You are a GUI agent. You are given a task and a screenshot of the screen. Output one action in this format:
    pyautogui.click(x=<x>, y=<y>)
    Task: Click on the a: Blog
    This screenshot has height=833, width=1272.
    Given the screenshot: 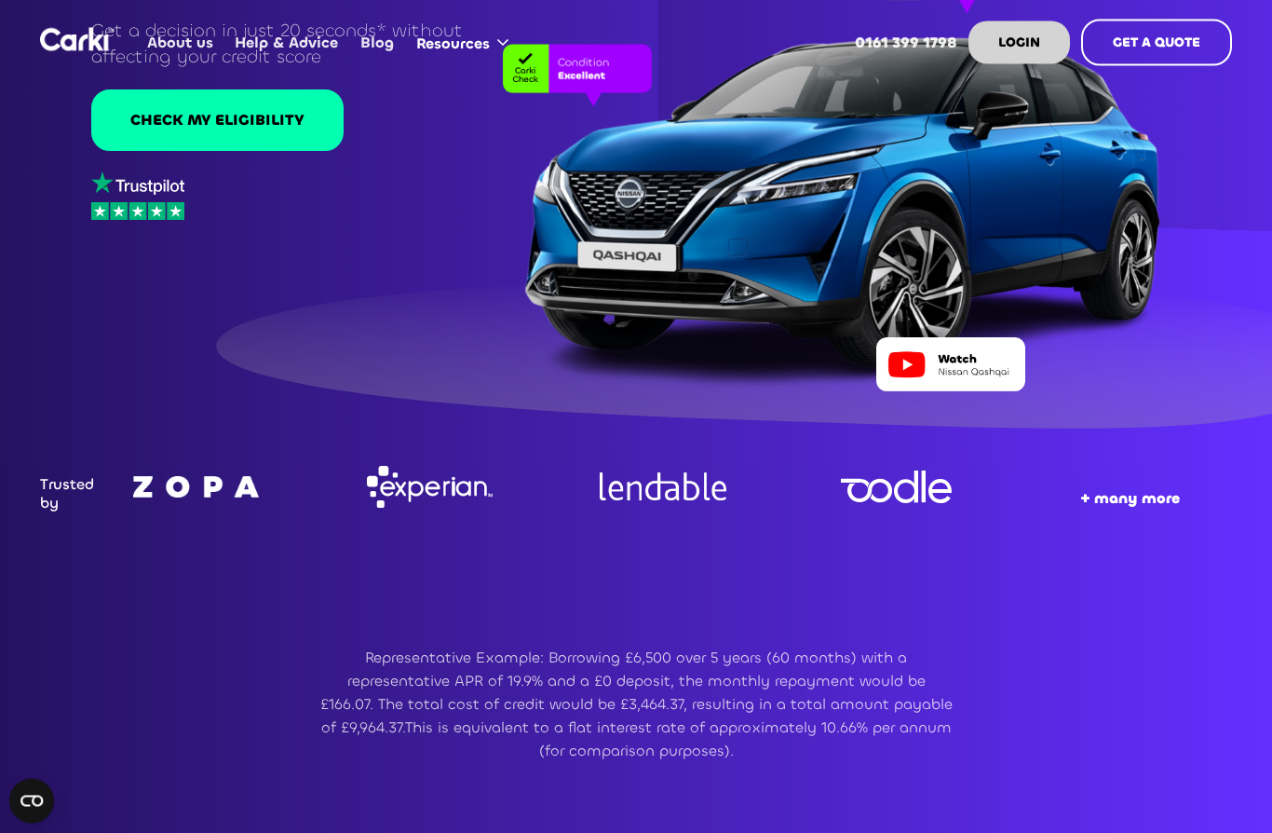 What is the action you would take?
    pyautogui.click(x=376, y=43)
    